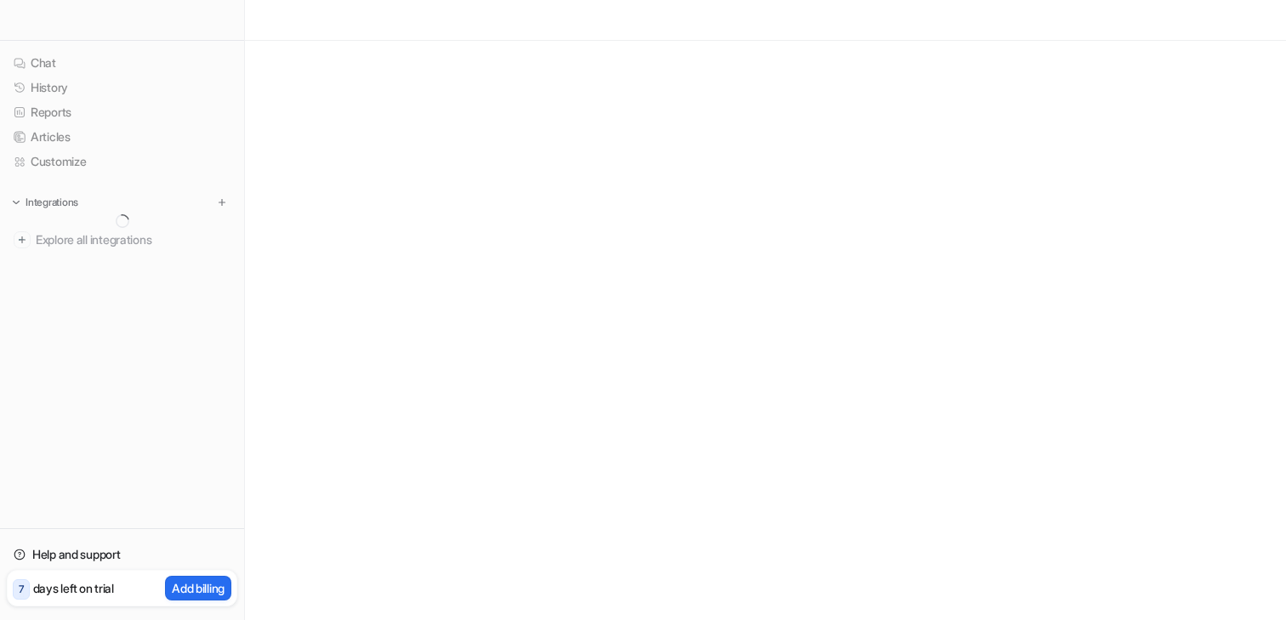 The image size is (1286, 620). Describe the element at coordinates (133, 240) in the screenshot. I see `span: Explore all integrations` at that location.